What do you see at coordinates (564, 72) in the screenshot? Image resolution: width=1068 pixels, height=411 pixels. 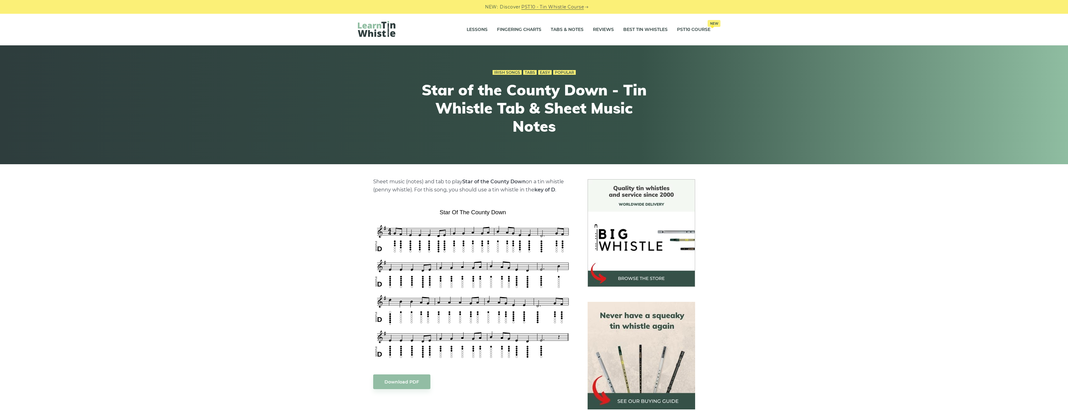 I see `a: Popular` at bounding box center [564, 72].